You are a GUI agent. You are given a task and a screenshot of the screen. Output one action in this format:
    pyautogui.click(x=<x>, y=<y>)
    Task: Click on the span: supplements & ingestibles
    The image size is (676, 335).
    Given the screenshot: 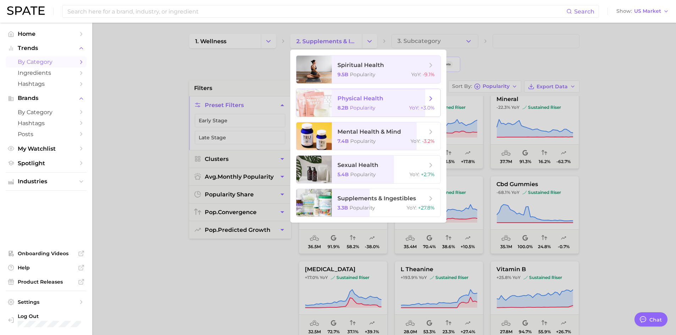 What is the action you would take?
    pyautogui.click(x=377, y=198)
    